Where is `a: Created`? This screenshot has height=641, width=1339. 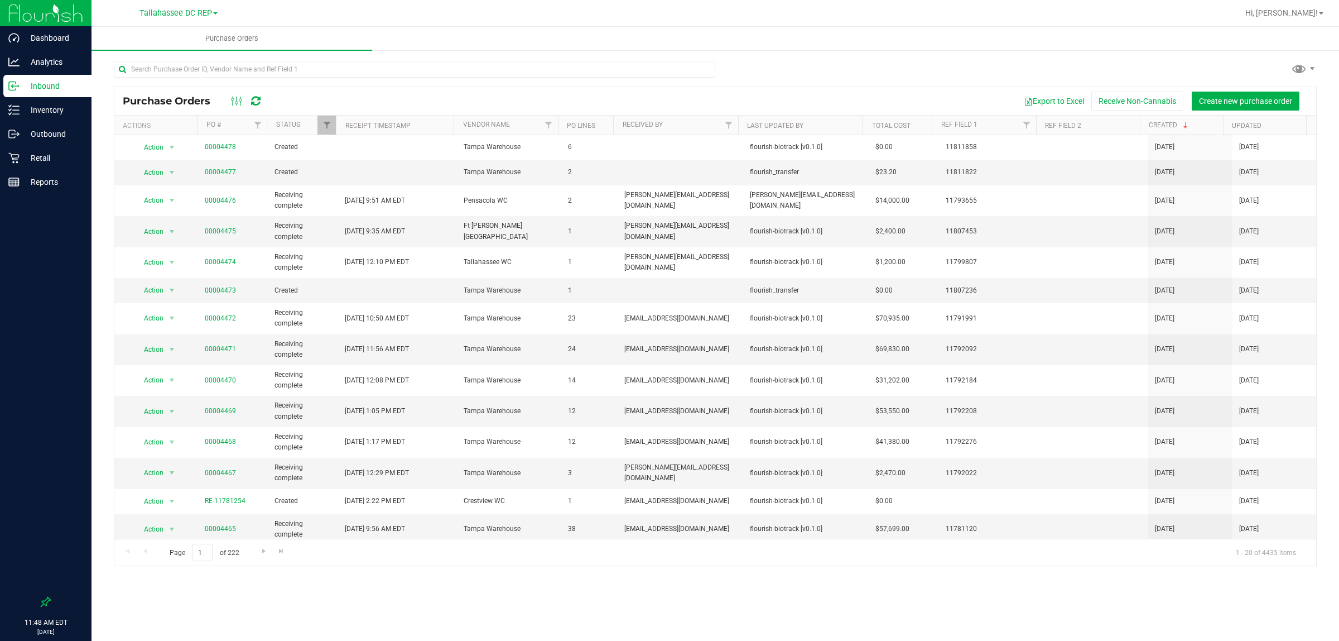
a: Created is located at coordinates (1169, 125).